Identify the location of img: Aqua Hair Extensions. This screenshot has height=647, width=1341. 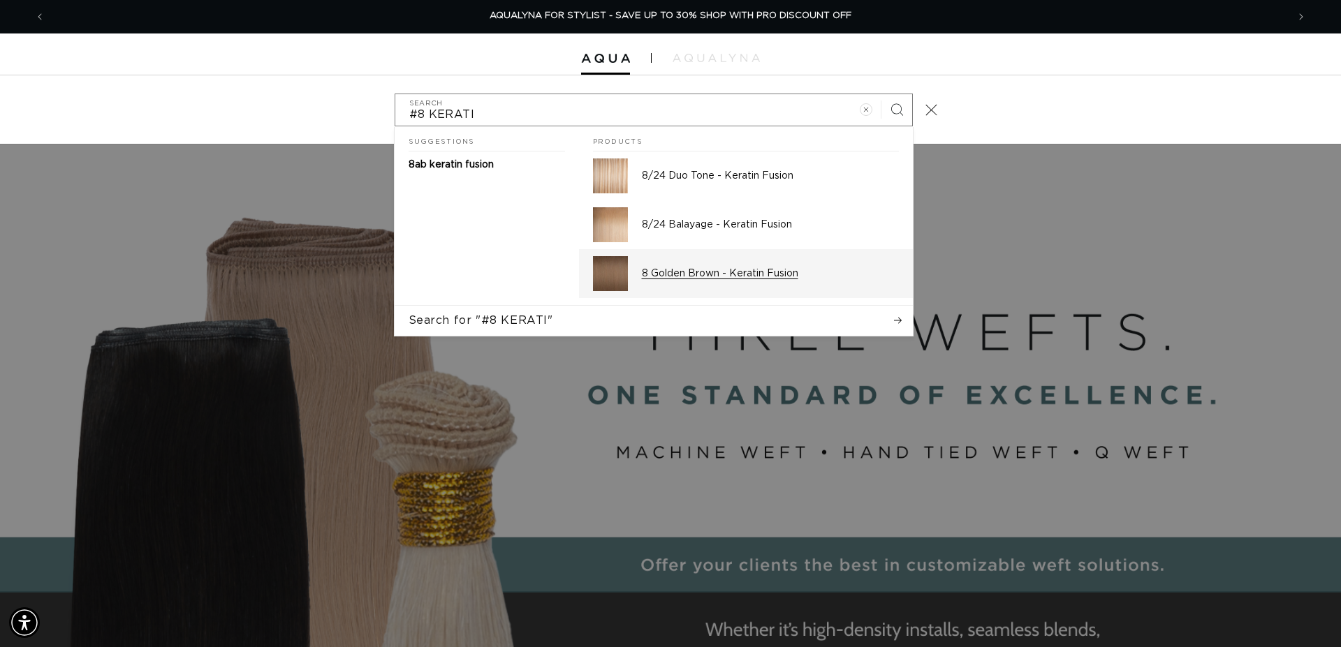
(605, 59).